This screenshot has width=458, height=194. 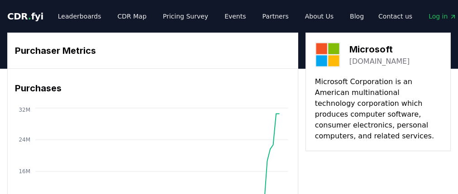 I want to click on tspan: 32M, so click(x=24, y=110).